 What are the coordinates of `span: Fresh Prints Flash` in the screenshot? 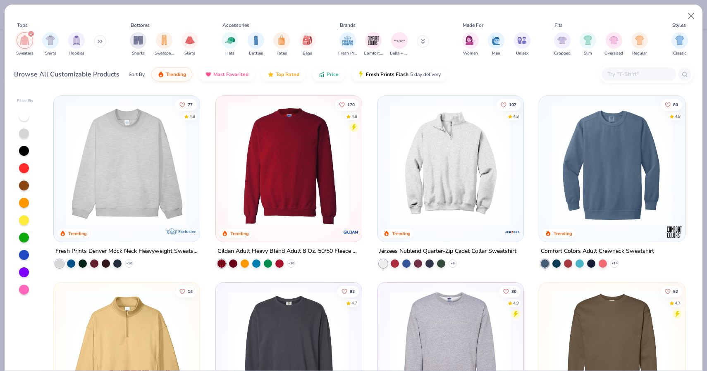 It's located at (387, 74).